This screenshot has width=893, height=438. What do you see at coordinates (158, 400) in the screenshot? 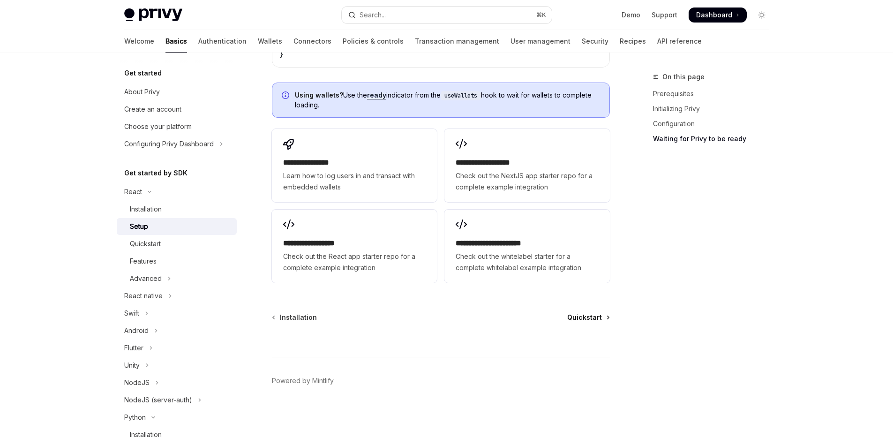
I see `div: NodeJS (server-auth)` at bounding box center [158, 400].